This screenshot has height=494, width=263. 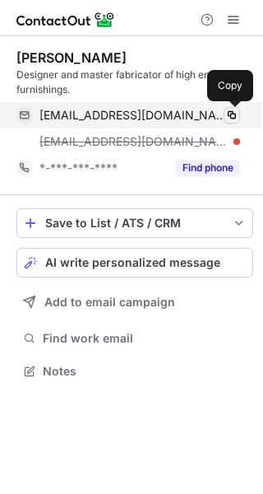 What do you see at coordinates (207, 168) in the screenshot?
I see `button: Reveal Button` at bounding box center [207, 168].